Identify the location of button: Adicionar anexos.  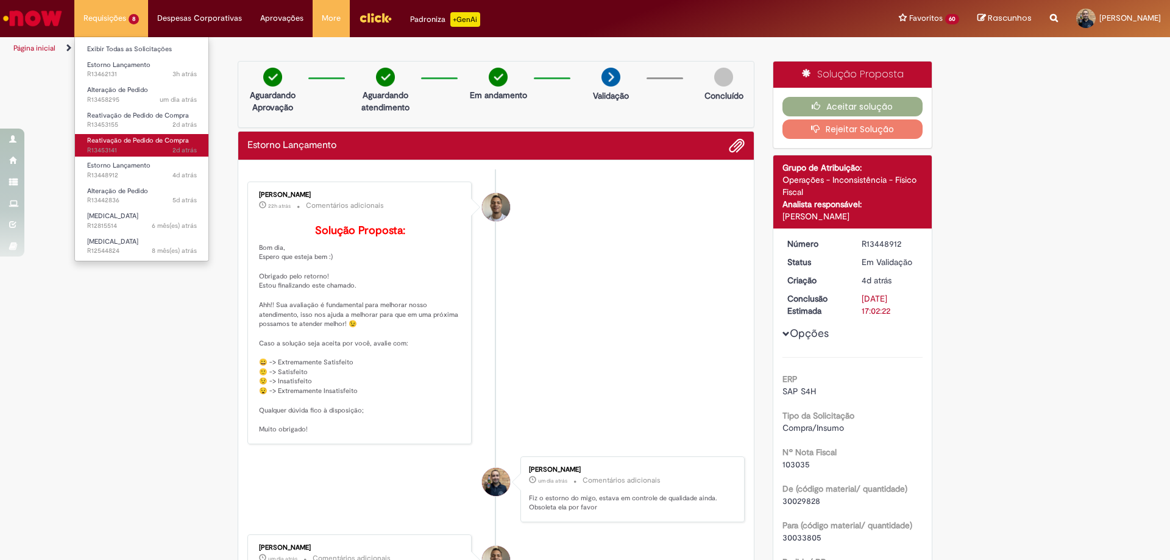
(737, 146).